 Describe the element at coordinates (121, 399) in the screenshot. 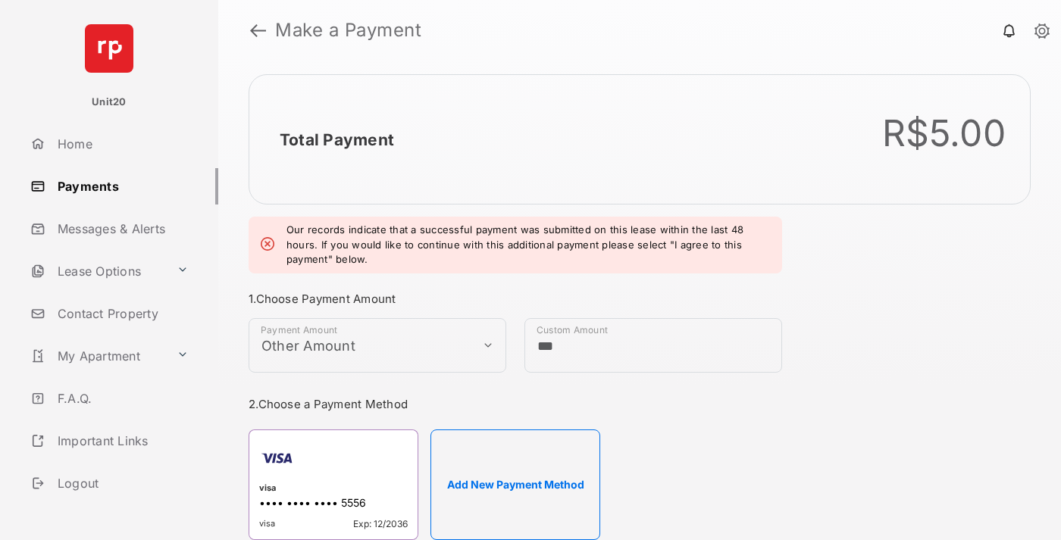

I see `a: F.A.Q.` at that location.